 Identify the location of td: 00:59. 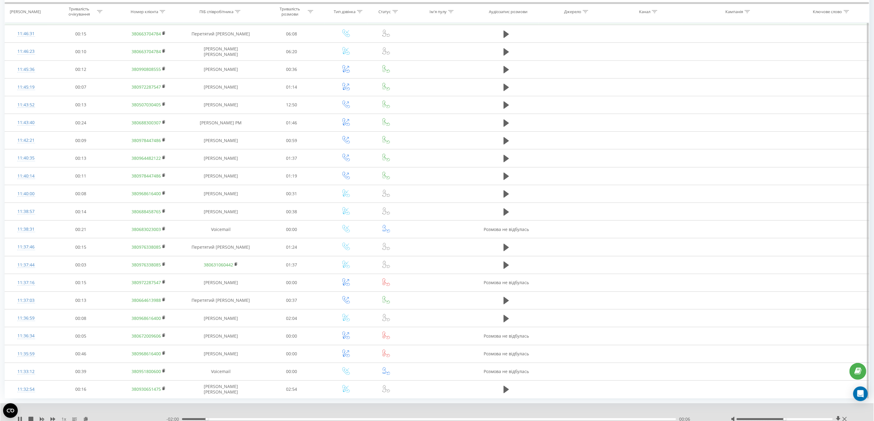
(291, 141).